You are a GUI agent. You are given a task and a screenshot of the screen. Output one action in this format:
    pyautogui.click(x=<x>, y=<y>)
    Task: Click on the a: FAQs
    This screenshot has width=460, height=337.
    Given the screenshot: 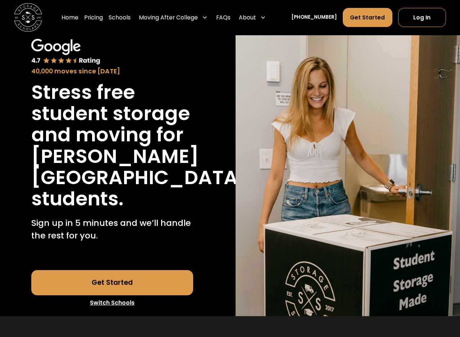 What is the action you would take?
    pyautogui.click(x=223, y=18)
    